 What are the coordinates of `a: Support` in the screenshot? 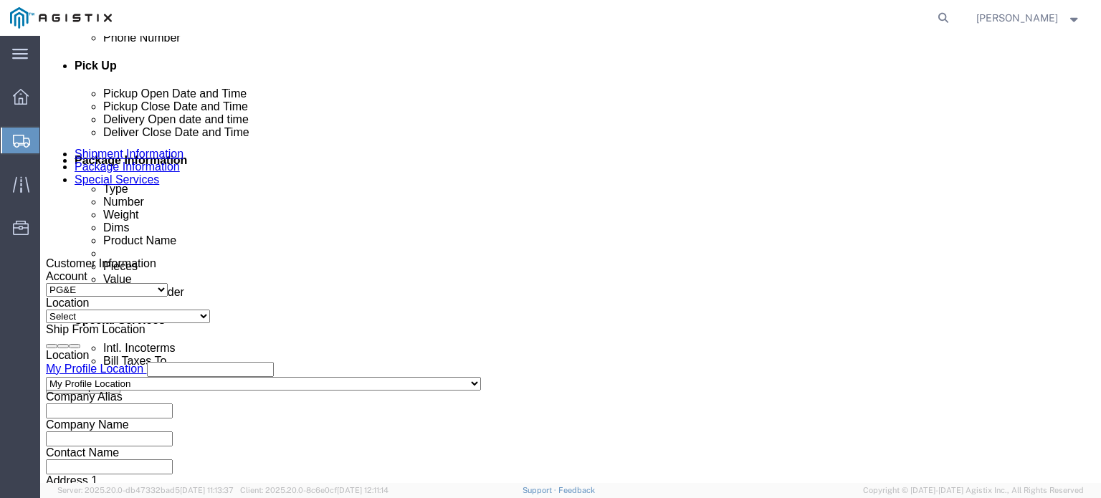 It's located at (541, 490).